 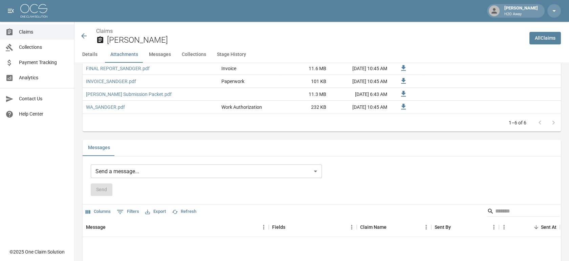 I want to click on p: 1–6 of 6, so click(x=518, y=123).